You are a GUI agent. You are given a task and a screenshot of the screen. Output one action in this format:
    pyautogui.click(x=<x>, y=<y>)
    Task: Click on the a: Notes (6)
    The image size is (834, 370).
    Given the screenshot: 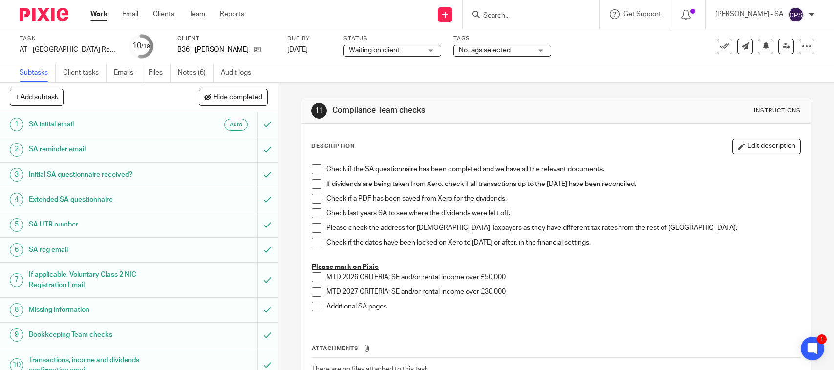 What is the action you would take?
    pyautogui.click(x=195, y=73)
    